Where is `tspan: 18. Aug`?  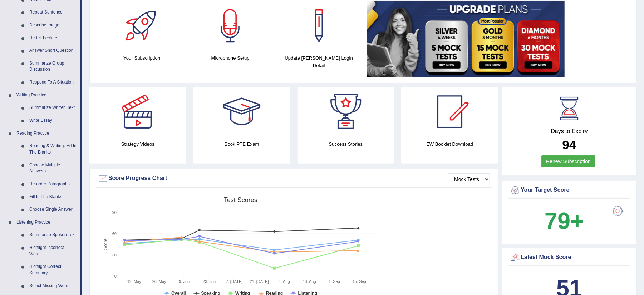 tspan: 18. Aug is located at coordinates (309, 282).